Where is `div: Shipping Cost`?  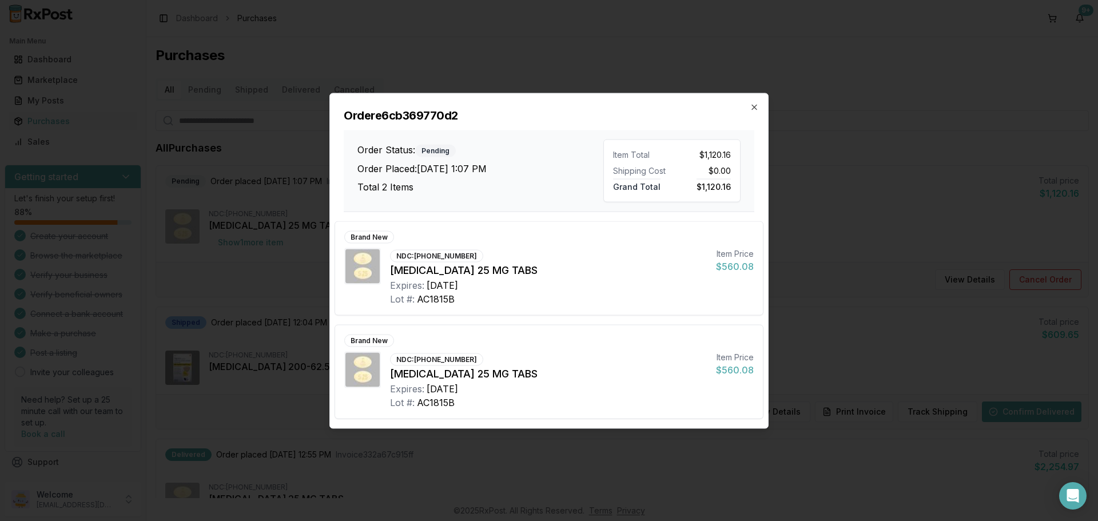
div: Shipping Cost is located at coordinates (640, 170).